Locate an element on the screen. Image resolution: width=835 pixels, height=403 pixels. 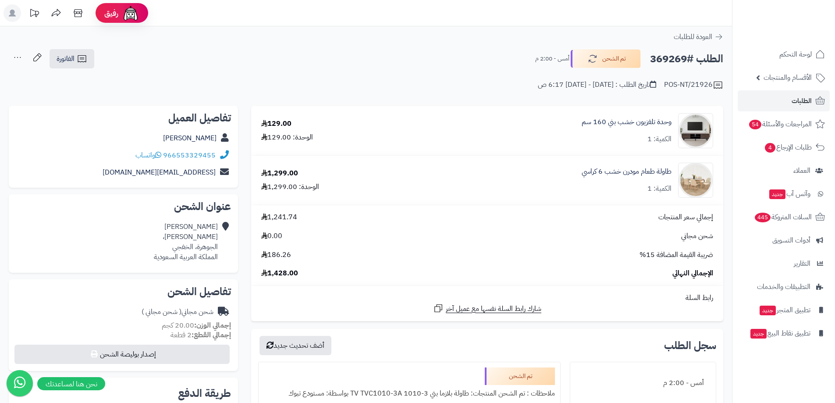
span: الأقسام والمنتجات is located at coordinates (788, 78).